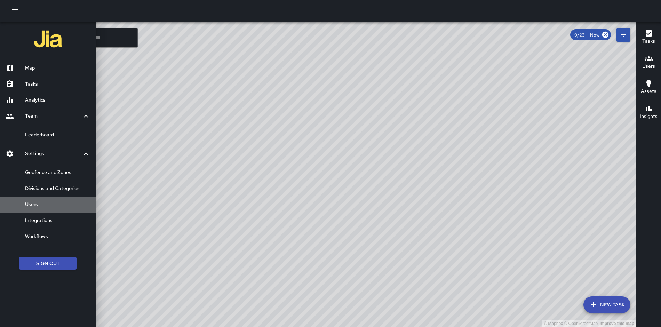 This screenshot has height=327, width=661. I want to click on img: jia-logo, so click(48, 39).